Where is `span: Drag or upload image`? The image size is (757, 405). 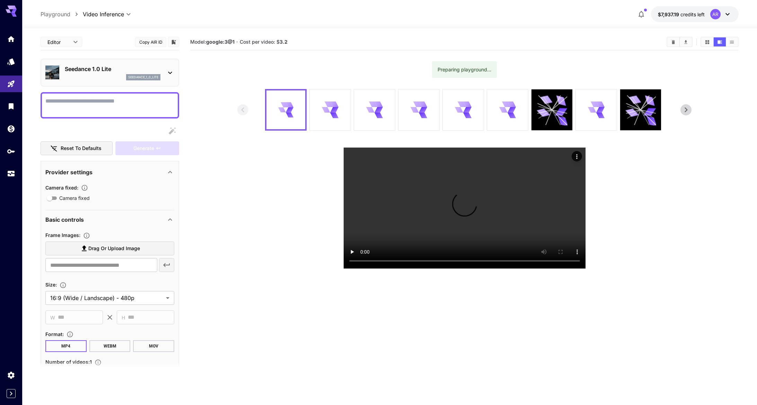 span: Drag or upload image is located at coordinates (114, 248).